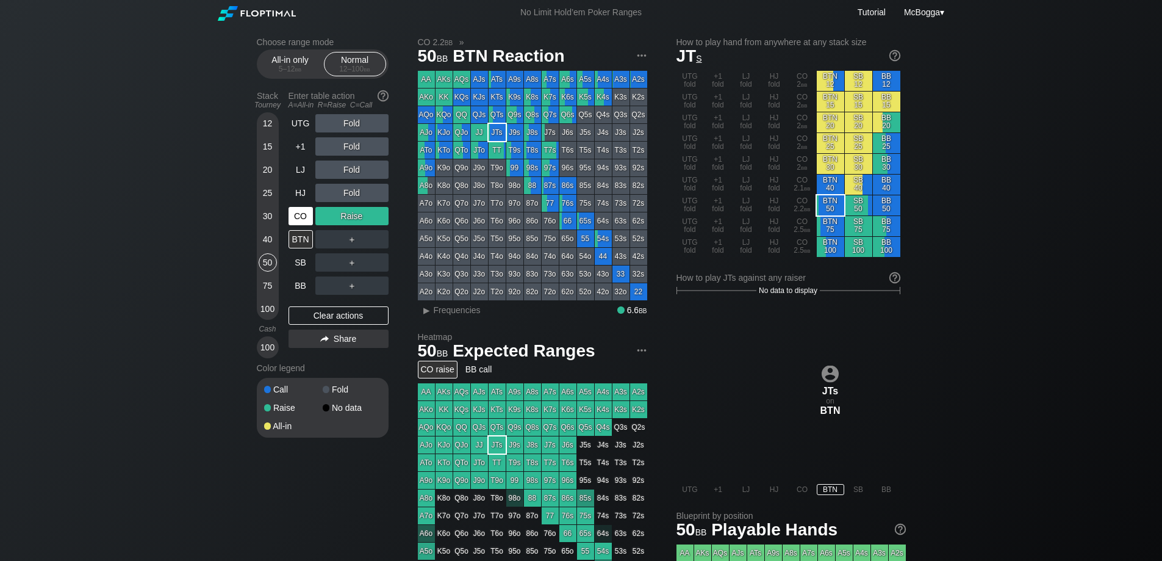 The image size is (1162, 561). Describe the element at coordinates (922, 12) in the screenshot. I see `span: McBogga` at that location.